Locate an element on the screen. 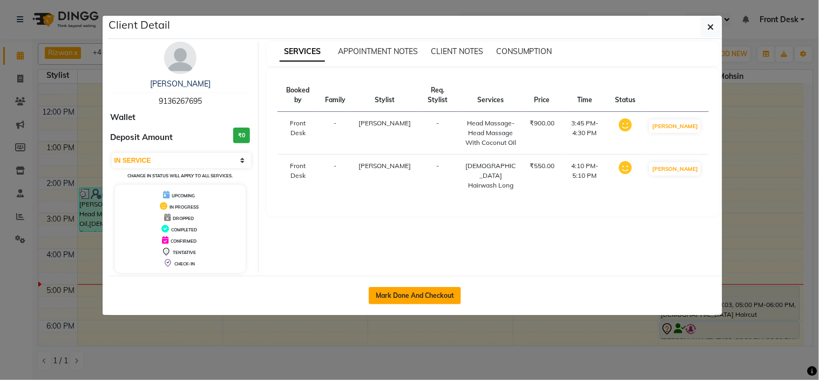  span: COMPLETED is located at coordinates (184, 229).